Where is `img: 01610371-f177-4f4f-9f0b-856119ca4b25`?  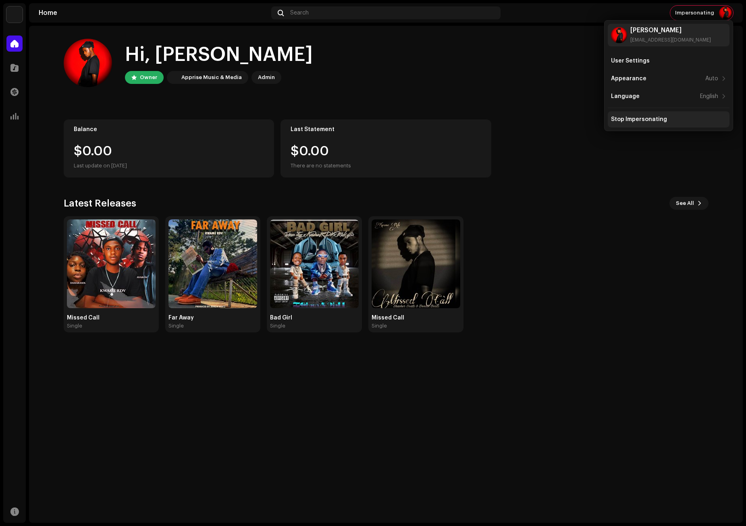
img: 01610371-f177-4f4f-9f0b-856119ca4b25 is located at coordinates (111, 264).